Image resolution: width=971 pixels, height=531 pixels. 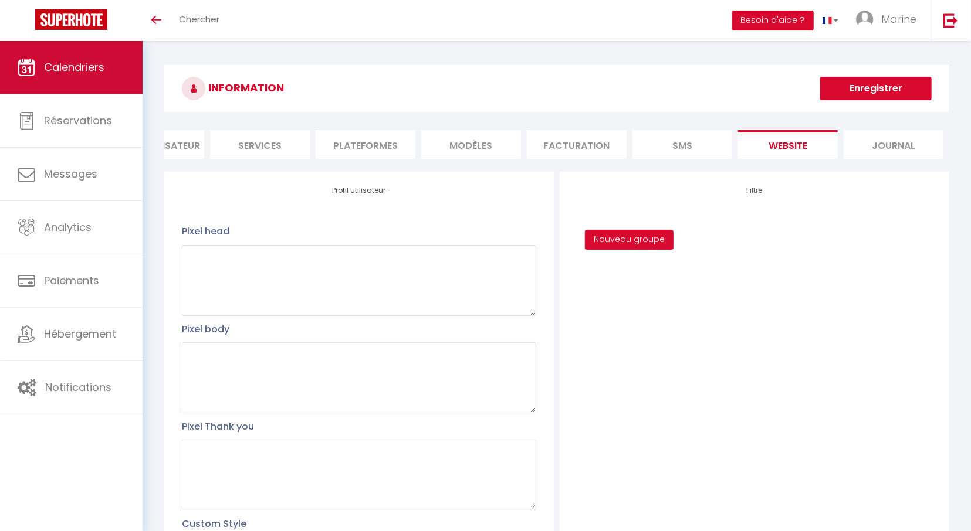 I want to click on li: website, so click(x=788, y=144).